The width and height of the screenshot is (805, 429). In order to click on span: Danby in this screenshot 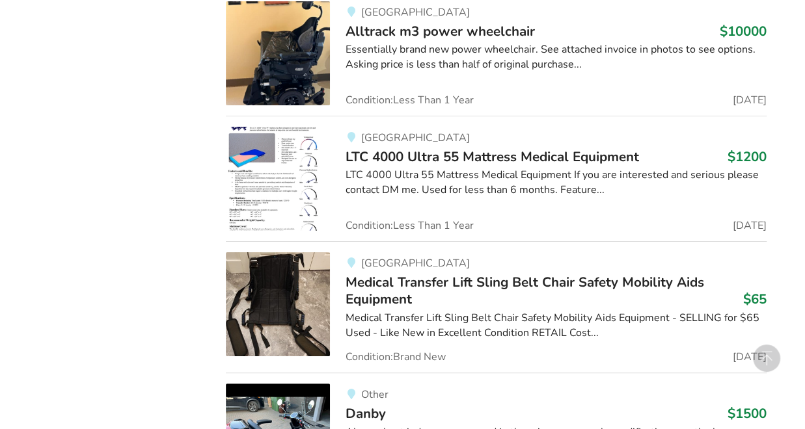, I will do `click(366, 414)`.